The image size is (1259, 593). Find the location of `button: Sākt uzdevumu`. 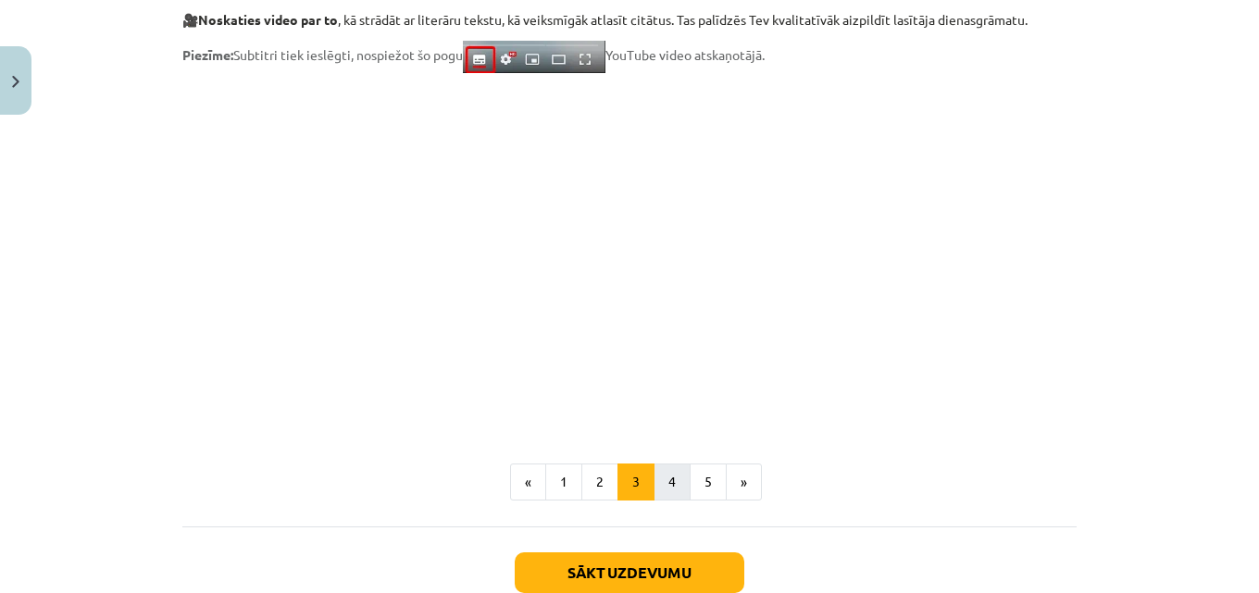

button: Sākt uzdevumu is located at coordinates (629, 573).